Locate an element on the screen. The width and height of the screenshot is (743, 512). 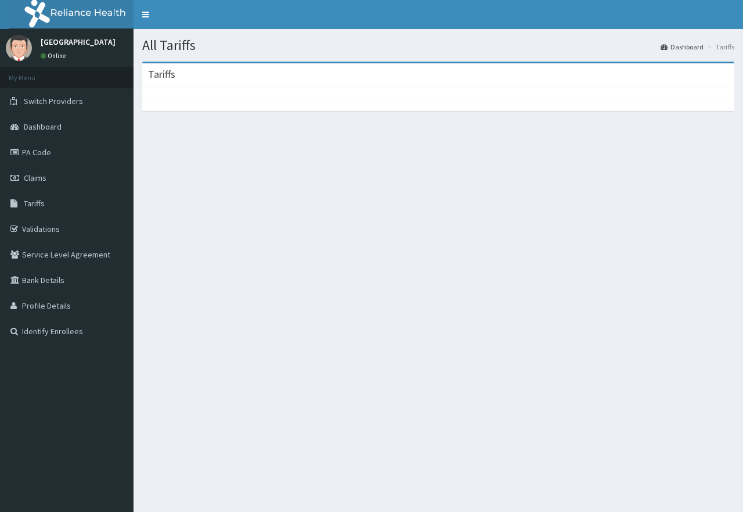
h1: All Tariffs is located at coordinates (438, 45).